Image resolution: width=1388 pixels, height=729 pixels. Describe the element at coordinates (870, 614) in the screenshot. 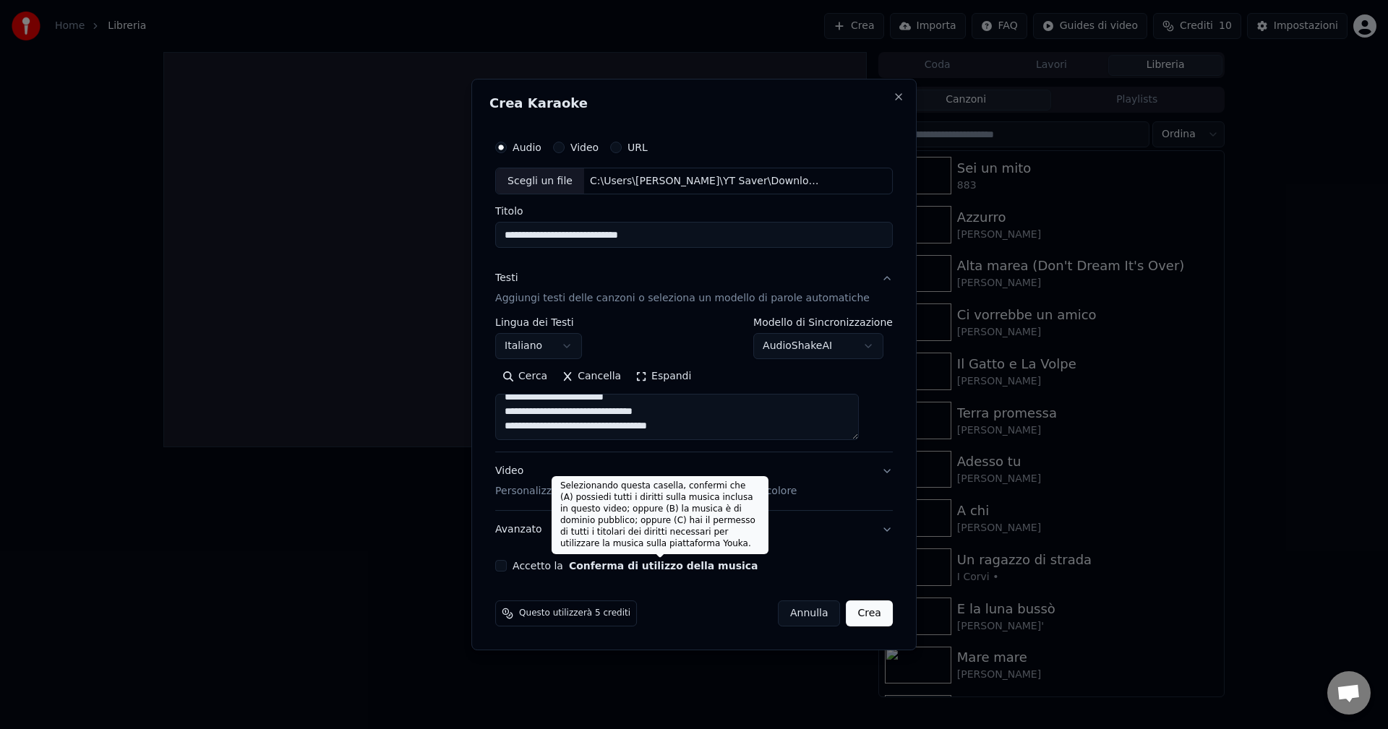

I see `button: Crea` at that location.